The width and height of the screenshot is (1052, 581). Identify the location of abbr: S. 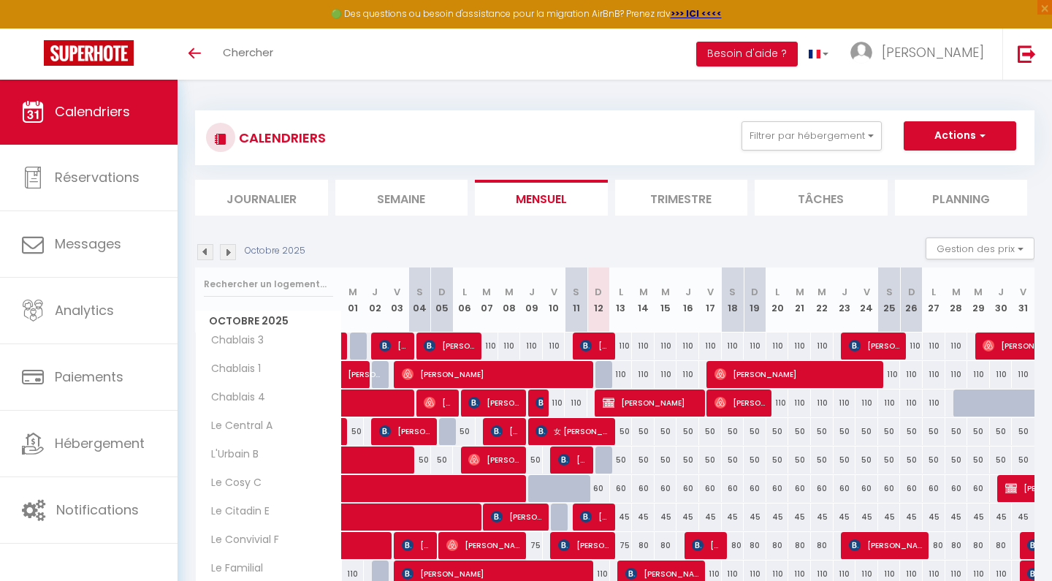
(575, 291).